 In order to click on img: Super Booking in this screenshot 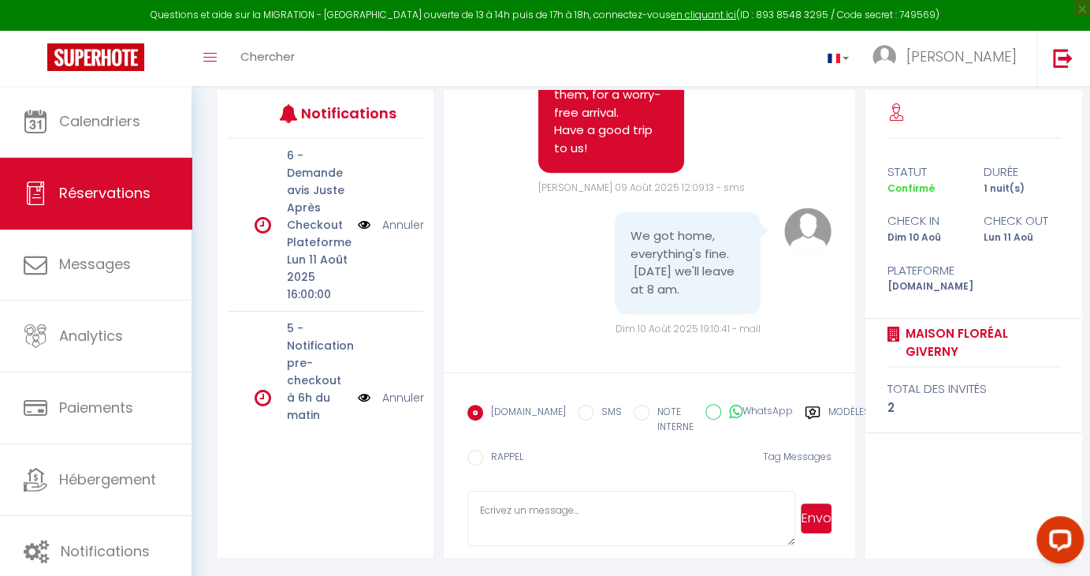, I will do `click(95, 57)`.